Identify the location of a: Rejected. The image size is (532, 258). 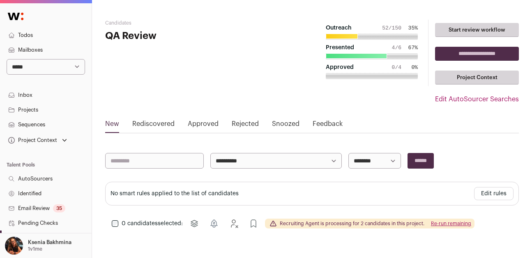
(245, 126).